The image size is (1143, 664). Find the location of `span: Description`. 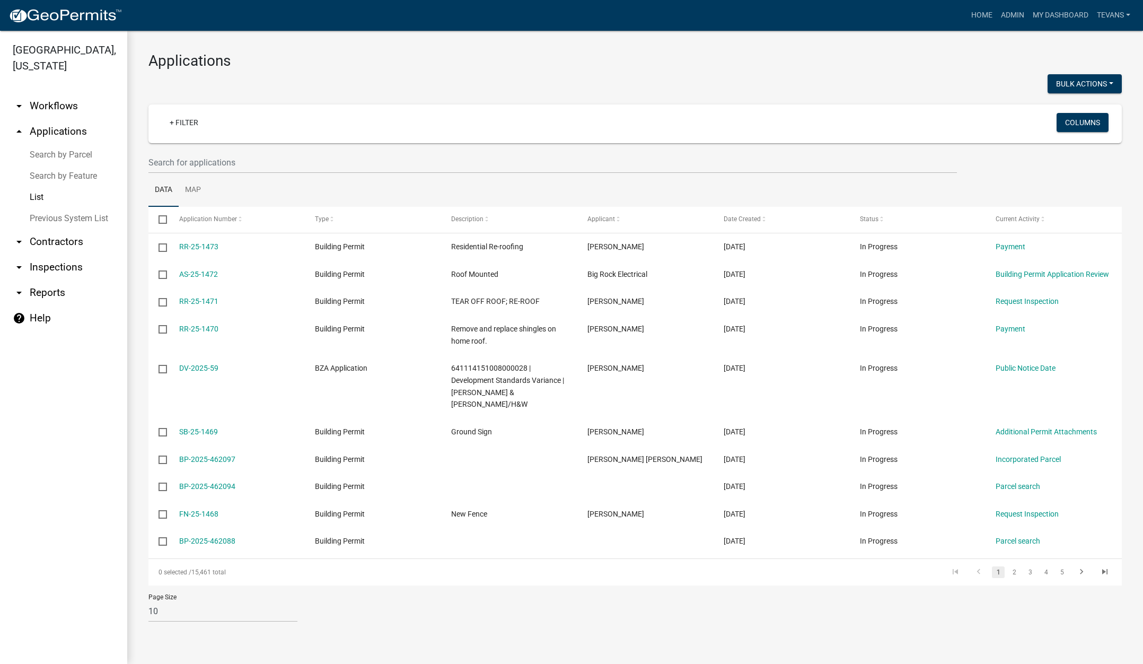

span: Description is located at coordinates (467, 219).